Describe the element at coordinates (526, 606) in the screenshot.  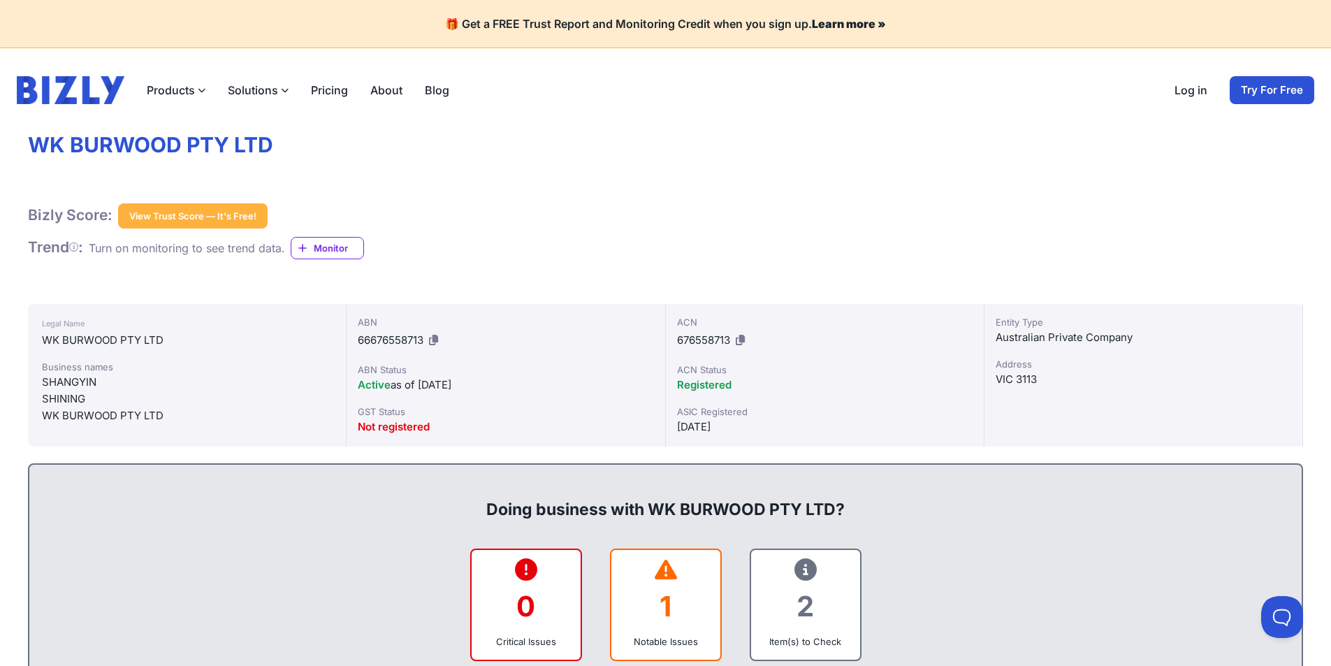
I see `div: 0` at that location.